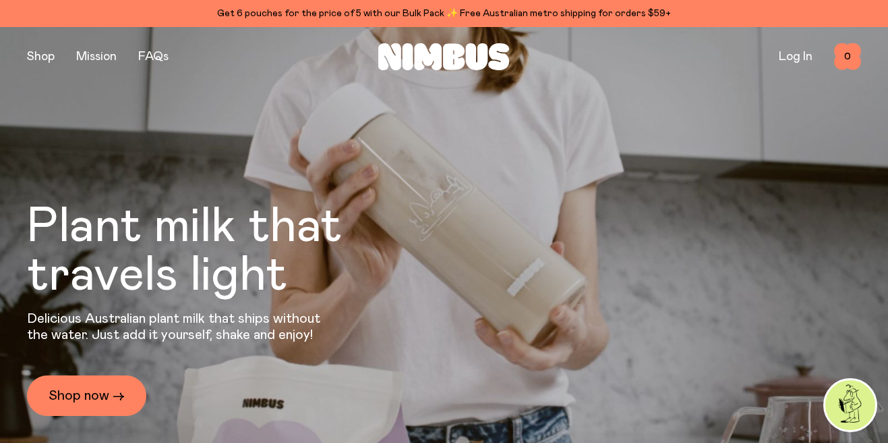 The width and height of the screenshot is (888, 443). Describe the element at coordinates (444, 13) in the screenshot. I see `div: Get 6 pouches for the price of 5 with our Bulk Pack ✨ Free Australian metro shipping for orders $59+` at that location.